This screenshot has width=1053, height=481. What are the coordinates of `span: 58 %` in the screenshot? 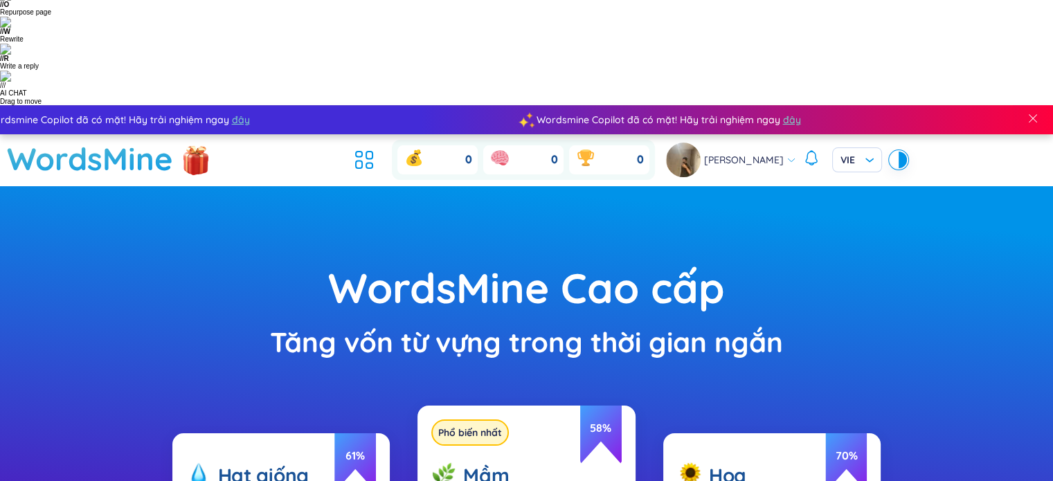 It's located at (601, 432).